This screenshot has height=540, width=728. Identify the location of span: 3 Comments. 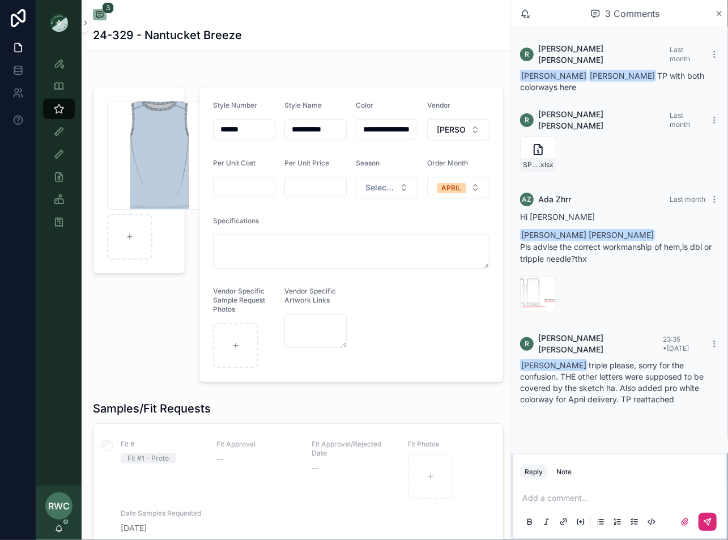
(633, 14).